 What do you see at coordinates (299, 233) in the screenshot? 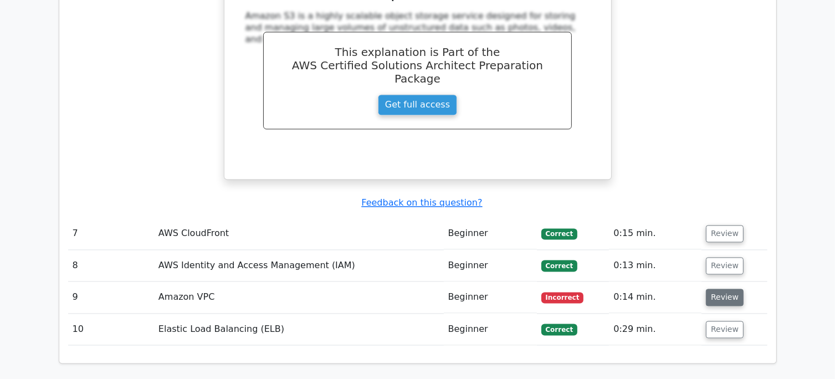
I see `td: AWS CloudFront` at bounding box center [299, 233].